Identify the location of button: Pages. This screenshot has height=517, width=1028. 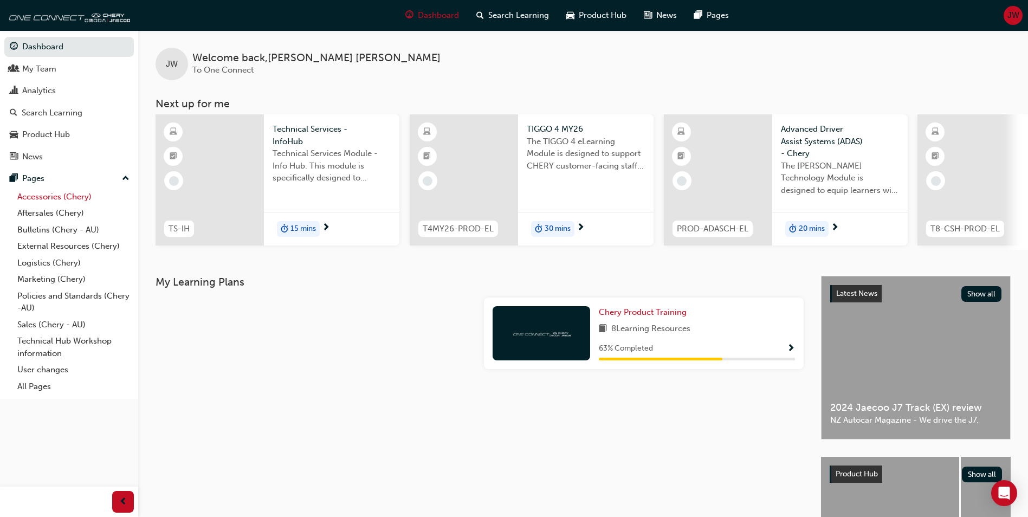
(69, 178).